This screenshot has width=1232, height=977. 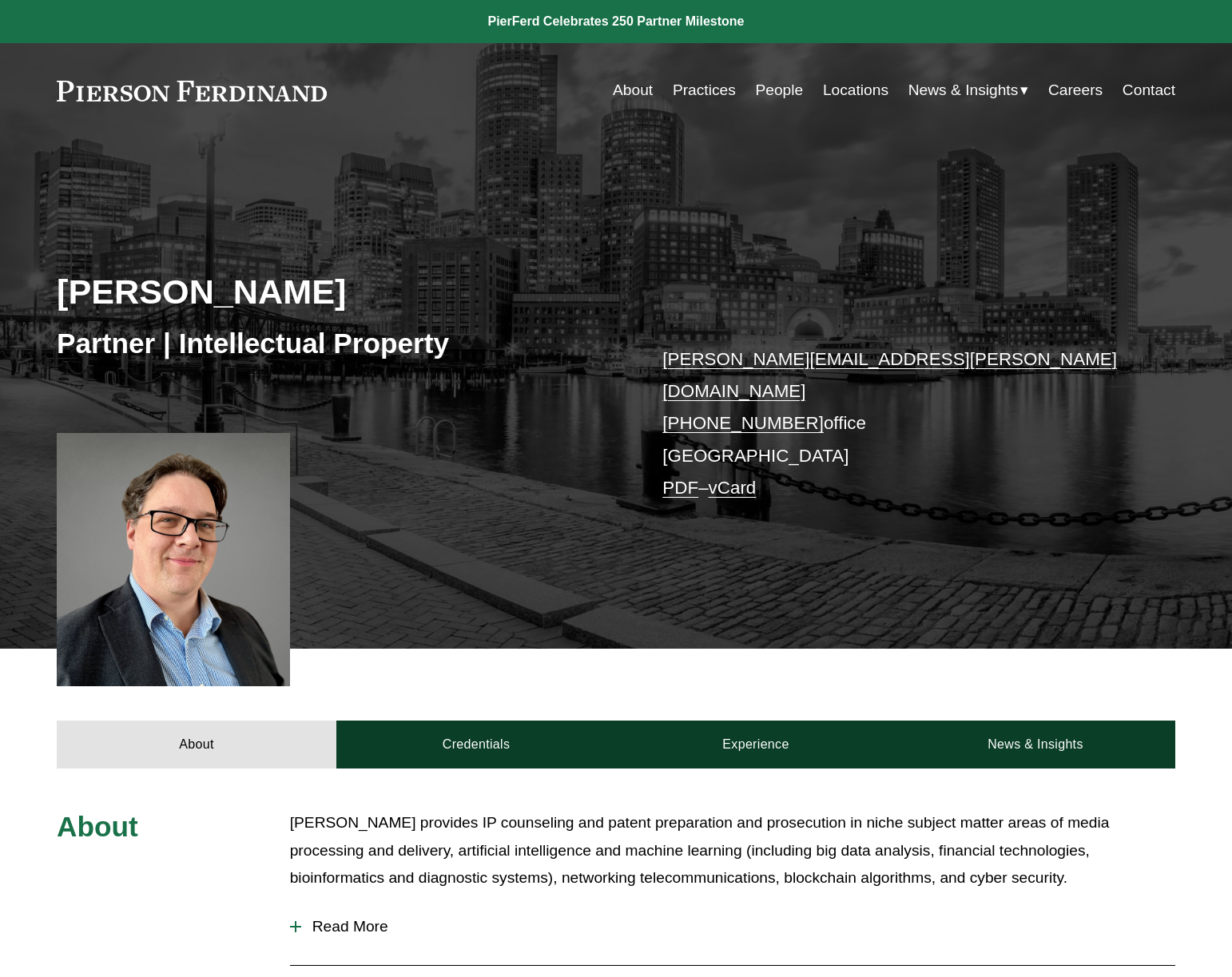 I want to click on a: Experience, so click(x=756, y=744).